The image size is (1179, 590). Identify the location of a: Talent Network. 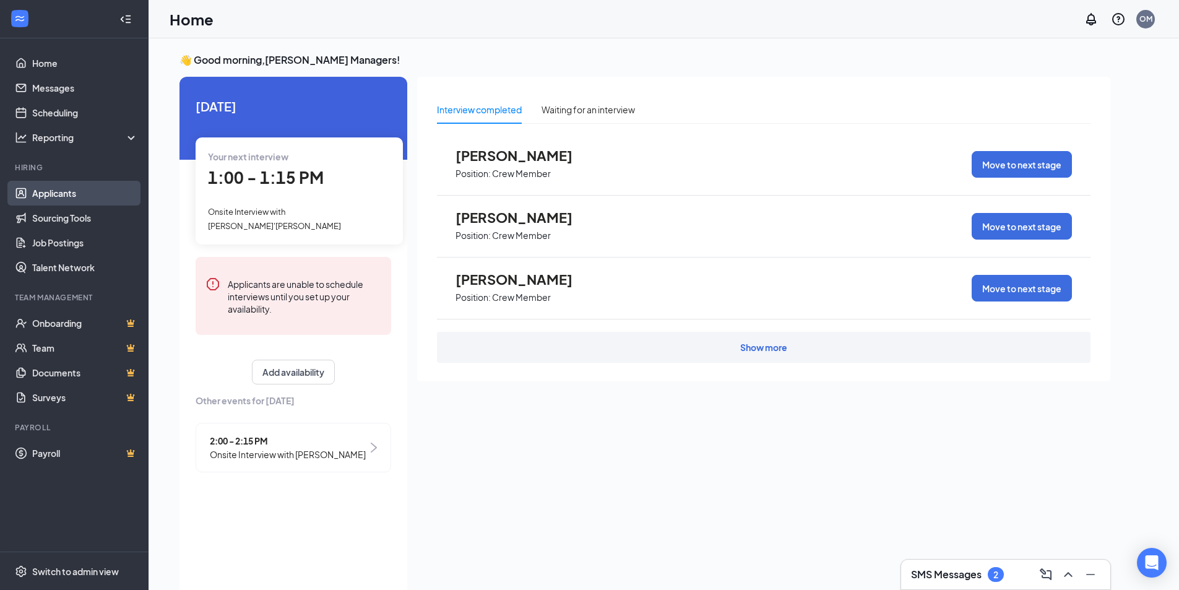
(85, 267).